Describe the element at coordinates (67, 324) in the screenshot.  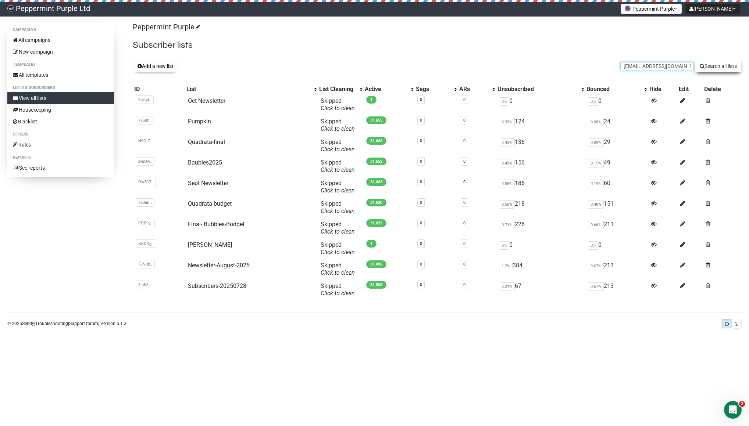
I see `p: © 2025 | | | Version 6.1.3` at that location.